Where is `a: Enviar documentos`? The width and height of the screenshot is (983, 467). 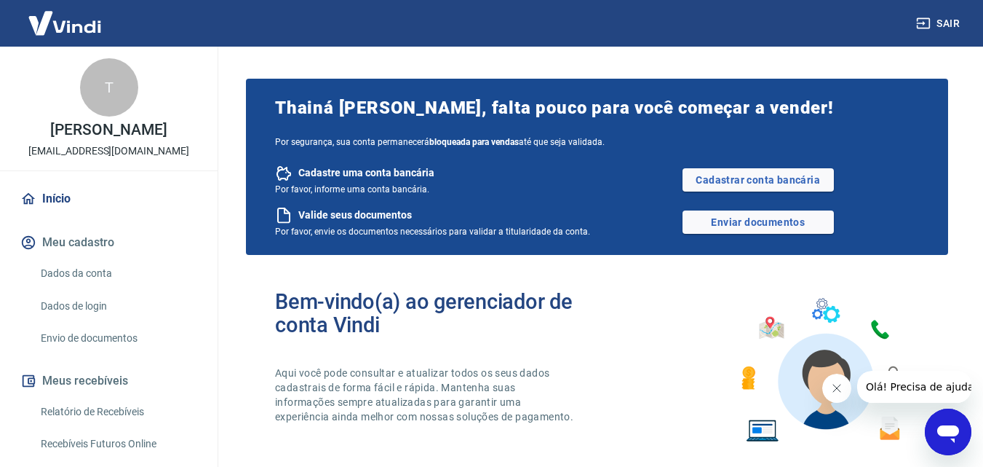
a: Enviar documentos is located at coordinates (758, 222).